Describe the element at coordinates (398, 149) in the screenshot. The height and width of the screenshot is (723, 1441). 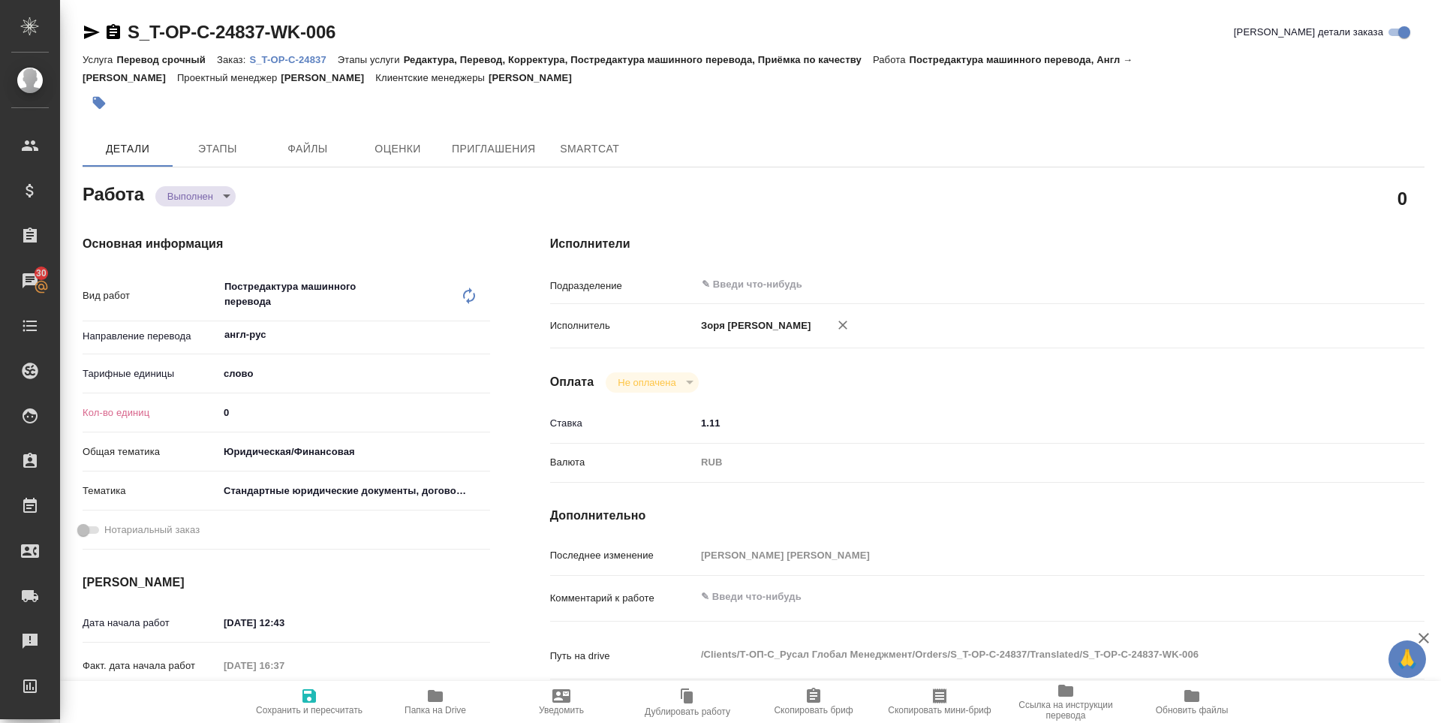
I see `span: Оценки` at that location.